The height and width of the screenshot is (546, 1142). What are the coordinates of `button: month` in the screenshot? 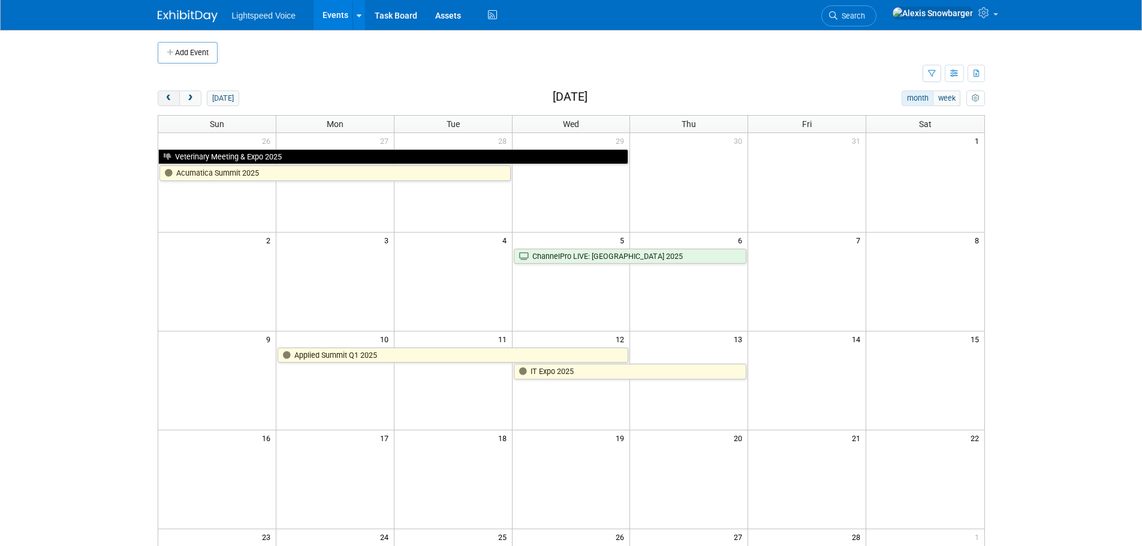 It's located at (918, 98).